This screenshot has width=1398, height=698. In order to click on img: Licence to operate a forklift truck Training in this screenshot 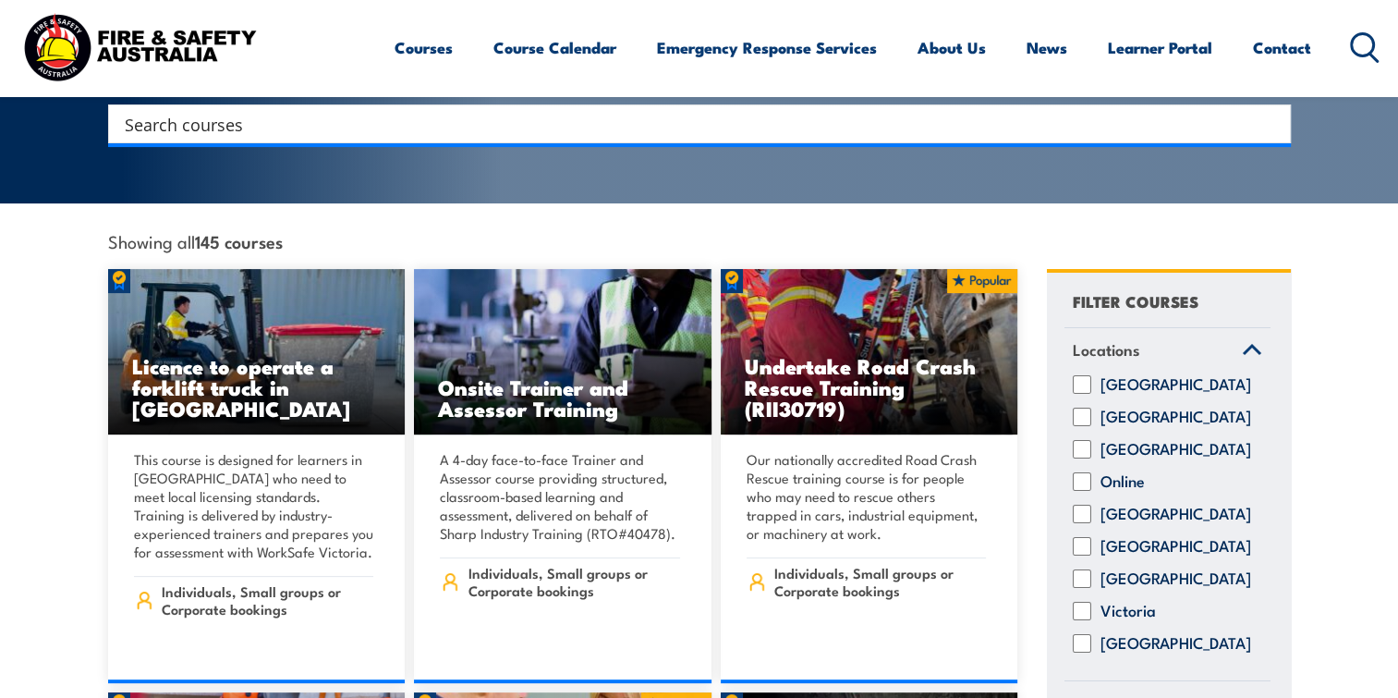, I will do `click(257, 352)`.